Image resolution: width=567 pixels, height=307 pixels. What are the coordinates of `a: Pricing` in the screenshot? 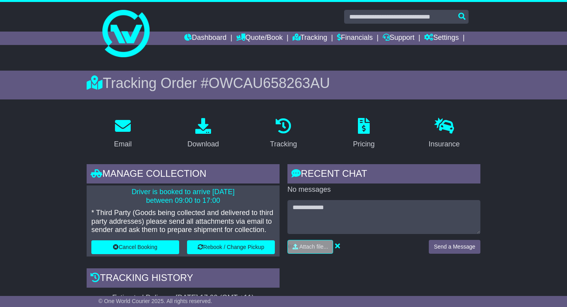 It's located at (364, 134).